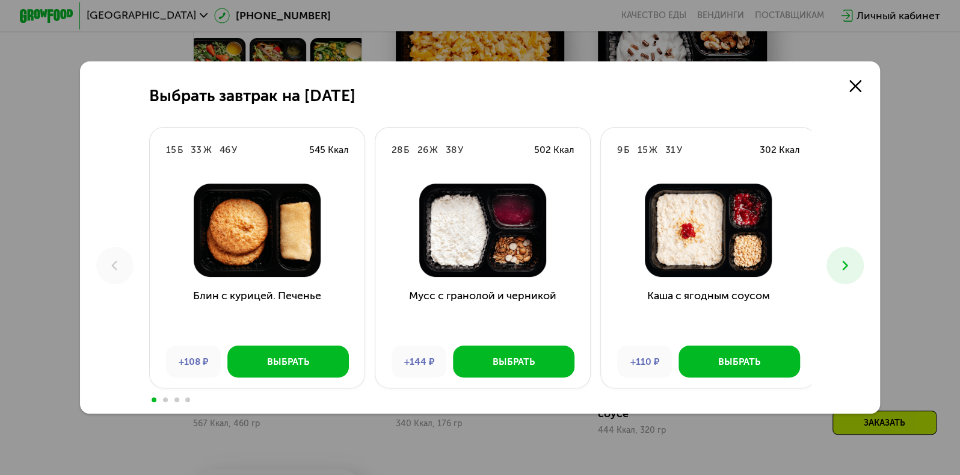  Describe the element at coordinates (258, 230) in the screenshot. I see `img: Блин с курицей. Печенье` at that location.